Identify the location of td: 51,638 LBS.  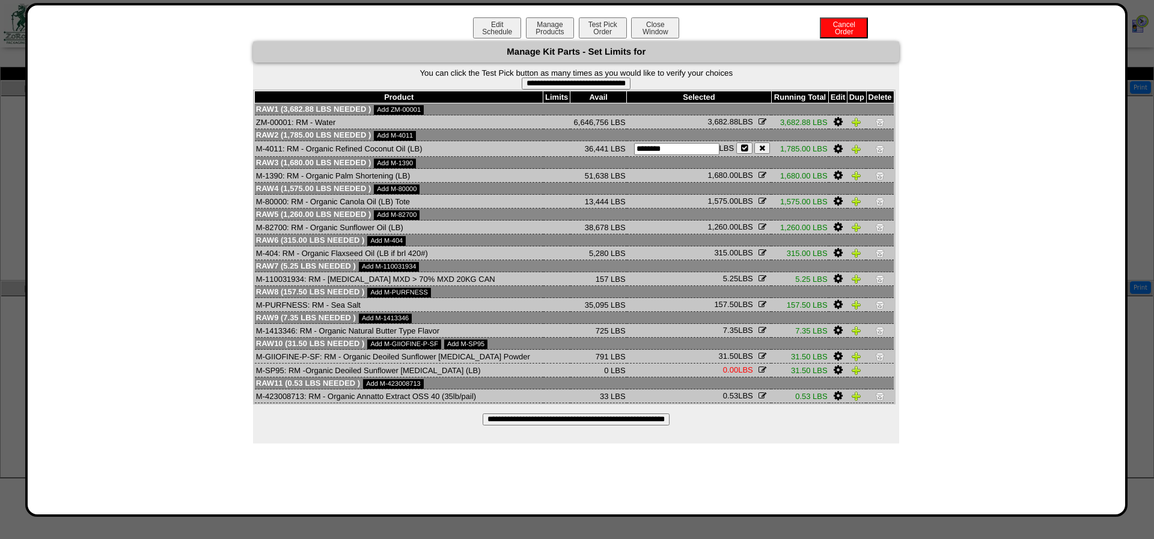
(598, 175).